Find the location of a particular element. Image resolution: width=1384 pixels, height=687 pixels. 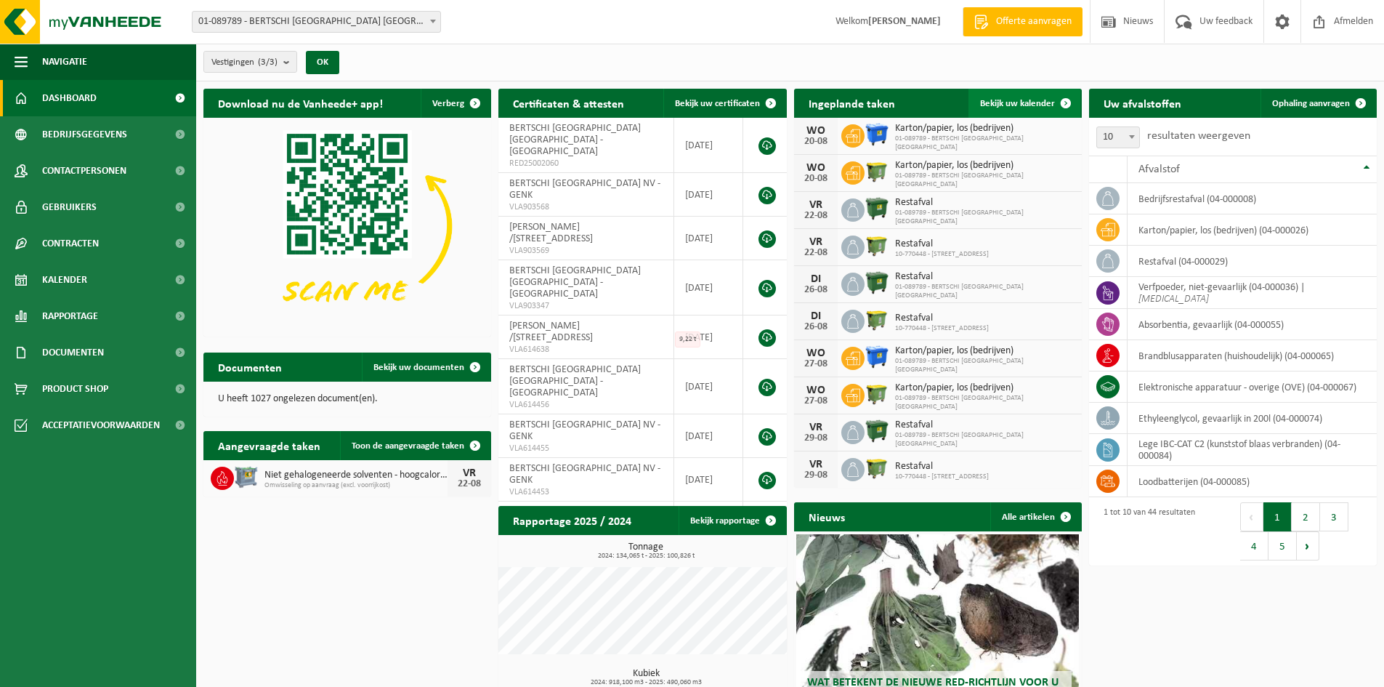

button: OK is located at coordinates (323, 62).